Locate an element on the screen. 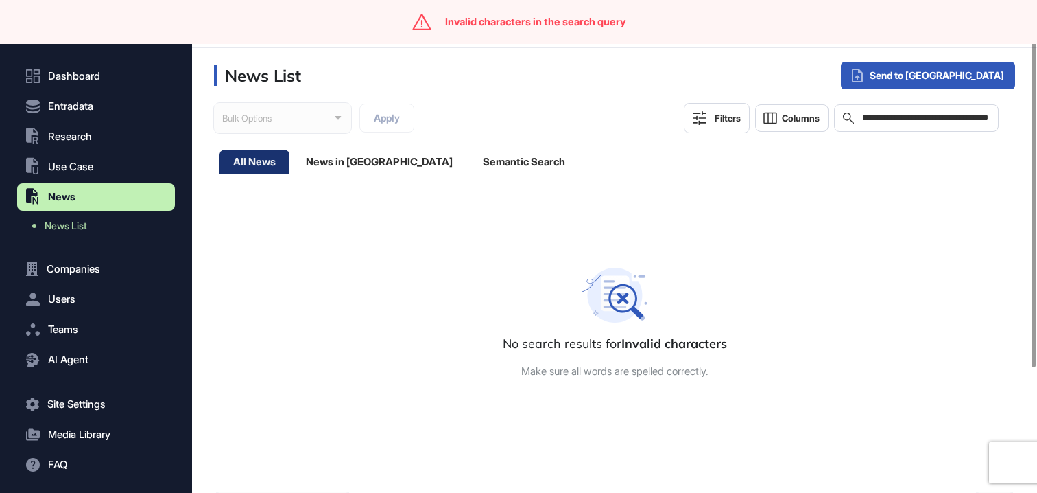 This screenshot has width=1037, height=493. button: Users is located at coordinates (96, 299).